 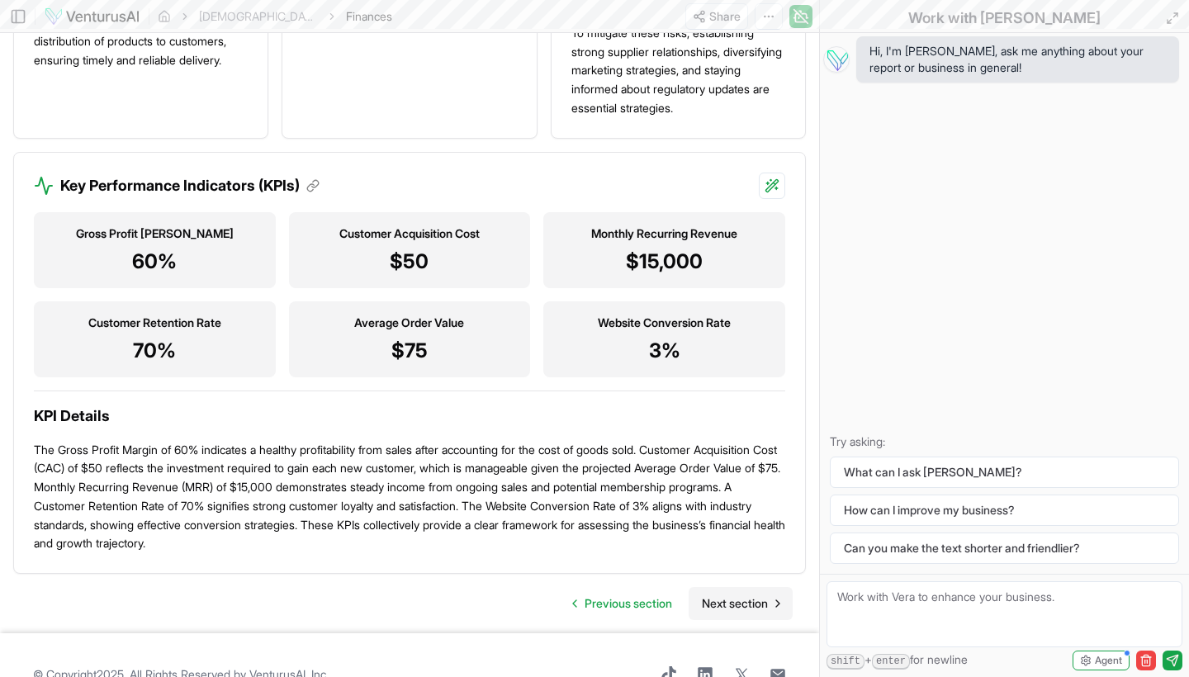 I want to click on span: + for newline, so click(x=897, y=660).